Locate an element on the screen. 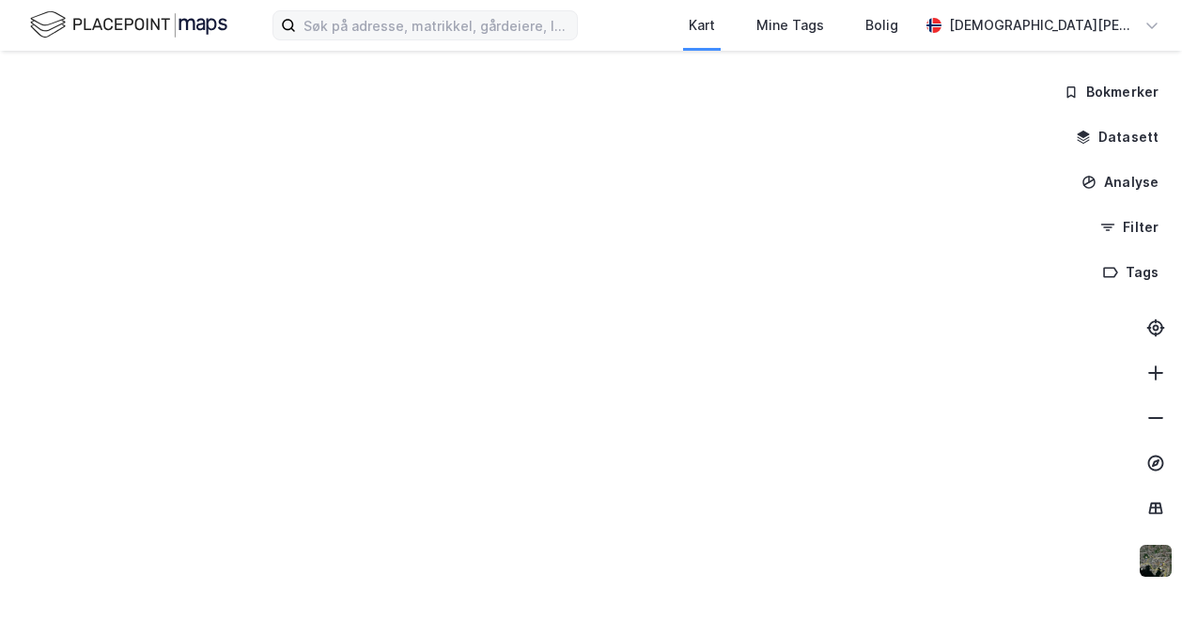 The height and width of the screenshot is (620, 1182). img: logo.f888ab2527a4732fd821a326f86c7f29.svg is located at coordinates (129, 24).